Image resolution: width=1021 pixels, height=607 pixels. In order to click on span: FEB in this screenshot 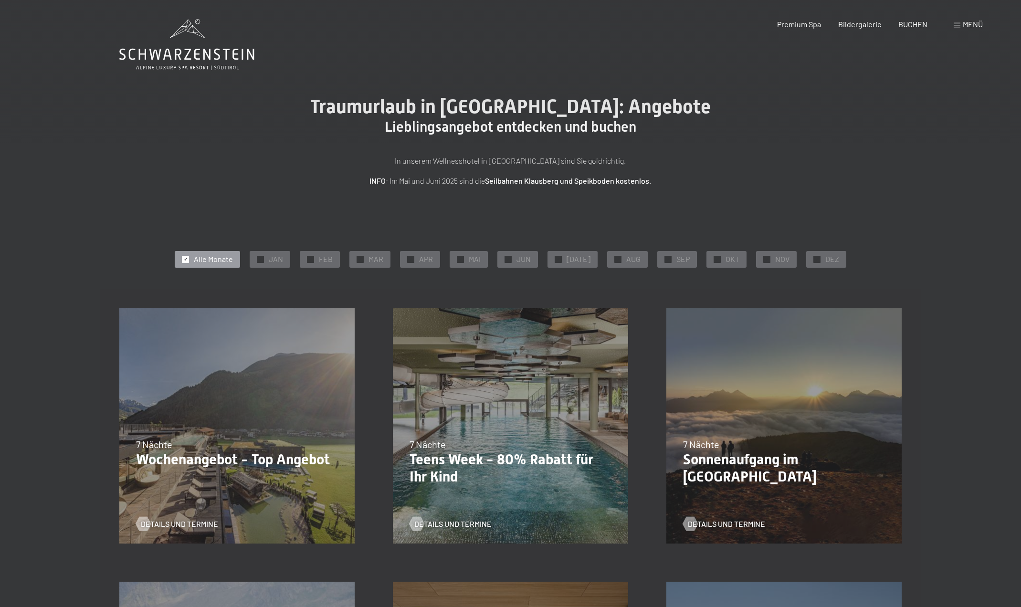, I will do `click(326, 259)`.